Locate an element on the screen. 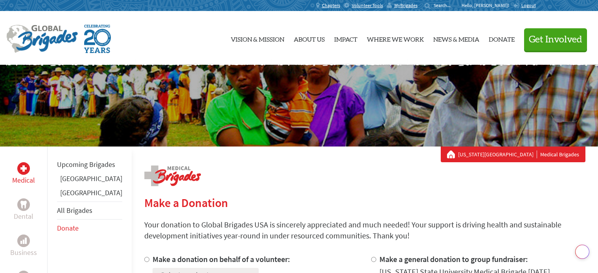 This screenshot has height=273, width=598. p: Medical is located at coordinates (24, 180).